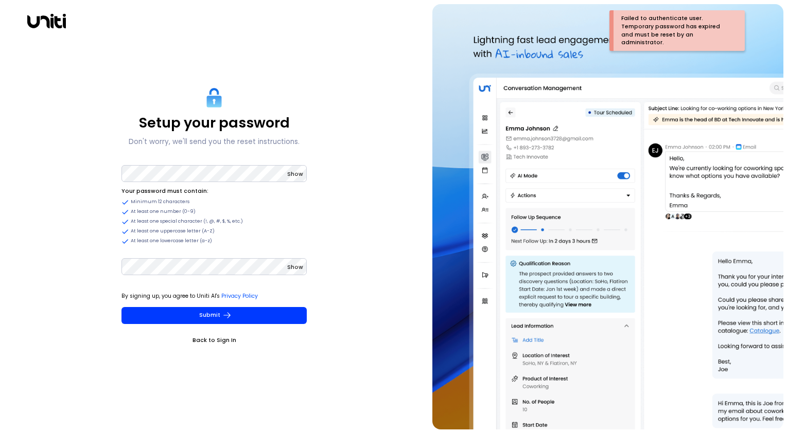  Describe the element at coordinates (214, 142) in the screenshot. I see `p: Don't worry, we'll send you the reset instructions.` at that location.